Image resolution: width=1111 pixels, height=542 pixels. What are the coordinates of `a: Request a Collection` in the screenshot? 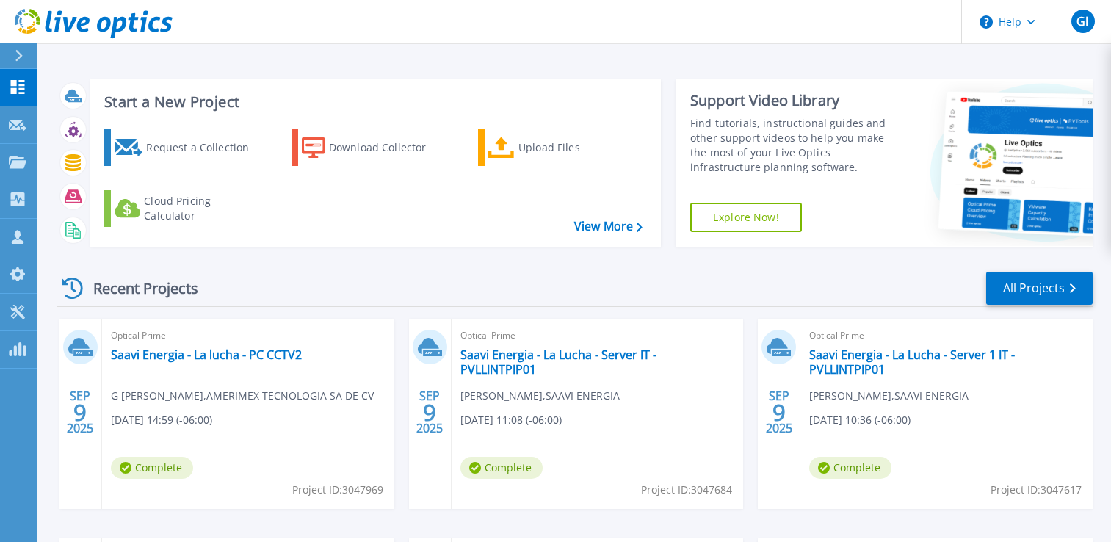 It's located at (186, 148).